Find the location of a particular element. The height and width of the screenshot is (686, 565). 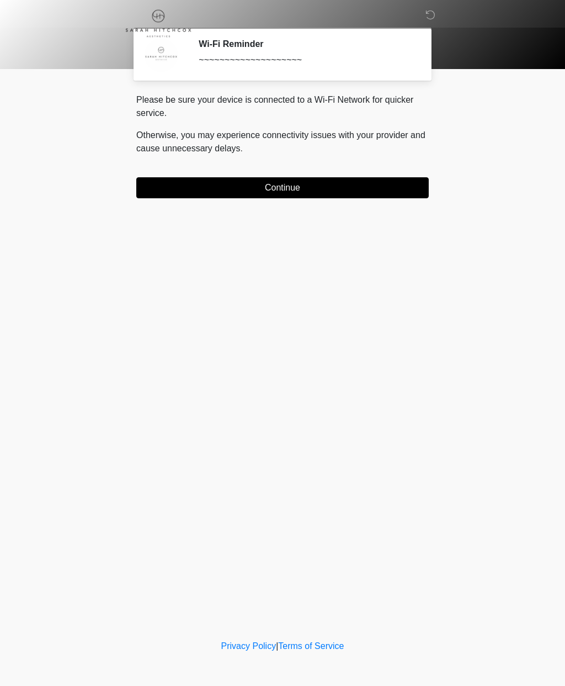

a: Terms of Service is located at coordinates (311, 645).